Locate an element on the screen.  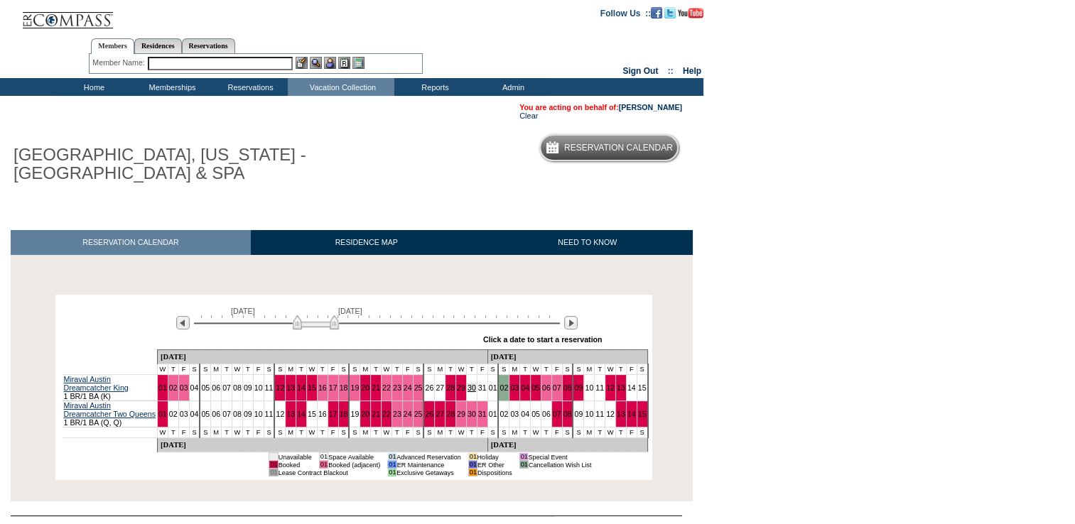
img: Next is located at coordinates (570, 322).